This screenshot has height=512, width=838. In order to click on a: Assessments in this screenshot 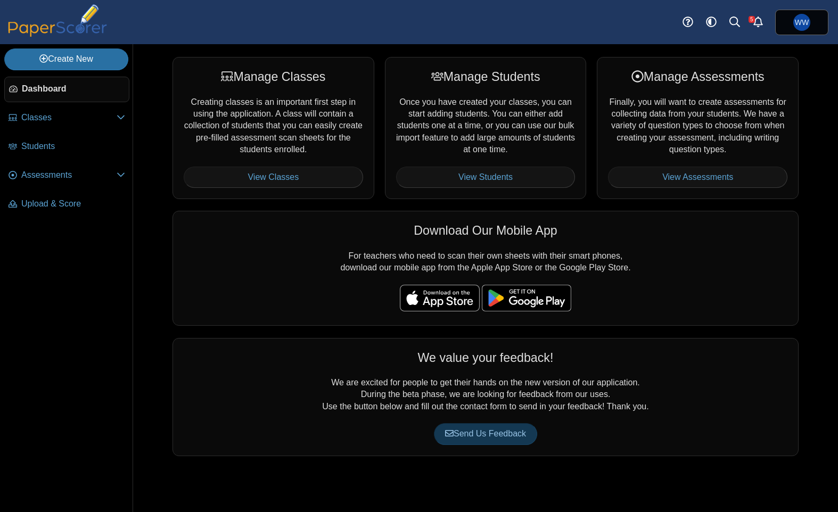, I will do `click(67, 176)`.